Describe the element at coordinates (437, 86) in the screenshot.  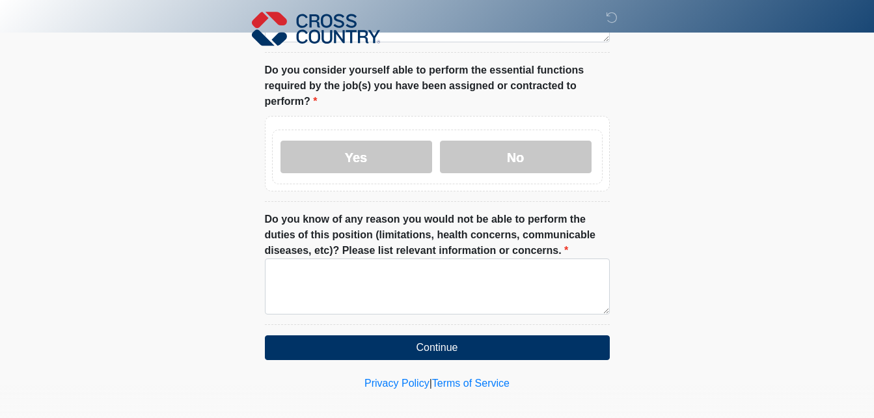
I see `label: Do you consider yourself able to perform the essential functions required by the job(s) you have ...` at that location.